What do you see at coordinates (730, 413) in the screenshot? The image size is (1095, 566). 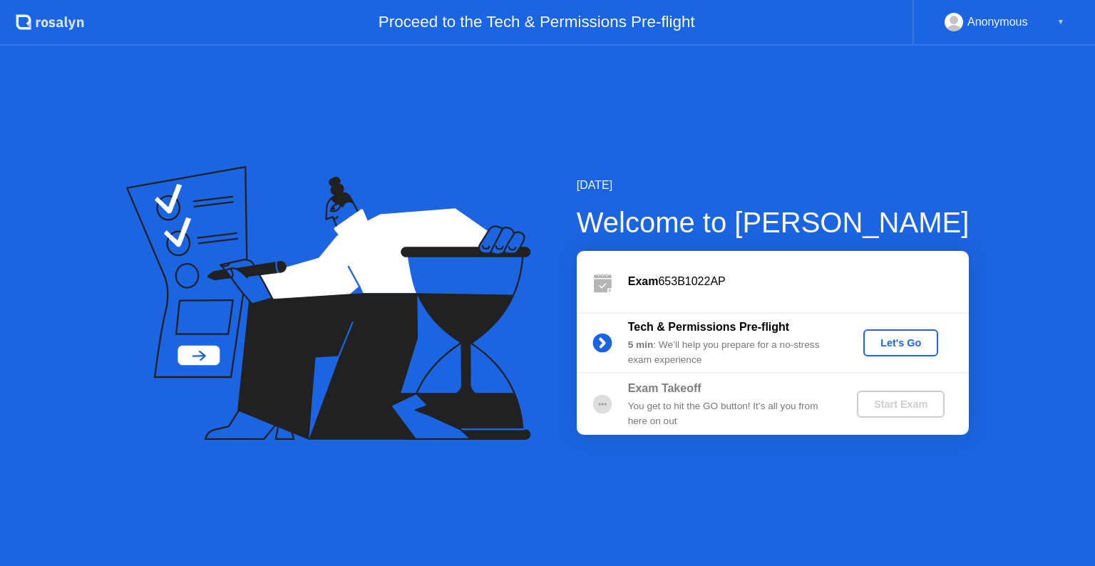 I see `div: You get to hit the GO button! It’s all you from here on out` at bounding box center [730, 413].